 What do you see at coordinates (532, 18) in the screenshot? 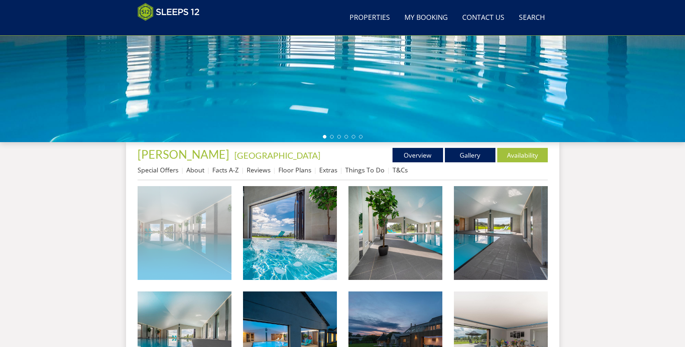
I see `a: Search` at bounding box center [532, 18].